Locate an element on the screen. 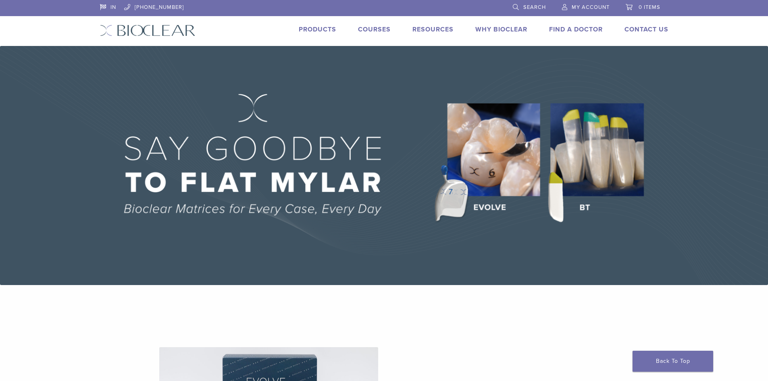 Image resolution: width=768 pixels, height=381 pixels. a: Find A Doctor is located at coordinates (576, 29).